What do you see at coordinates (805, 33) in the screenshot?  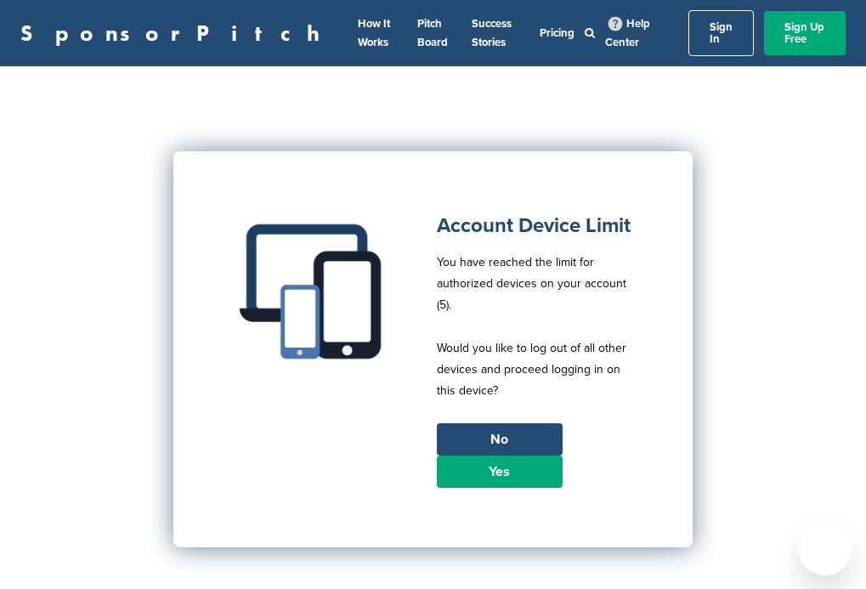 I see `a: Sign Up Free` at bounding box center [805, 33].